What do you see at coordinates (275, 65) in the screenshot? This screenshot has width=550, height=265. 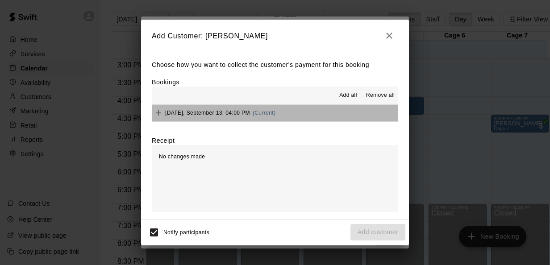 I see `p: Choose how you want to collect the customer's payment for this booking` at bounding box center [275, 65].